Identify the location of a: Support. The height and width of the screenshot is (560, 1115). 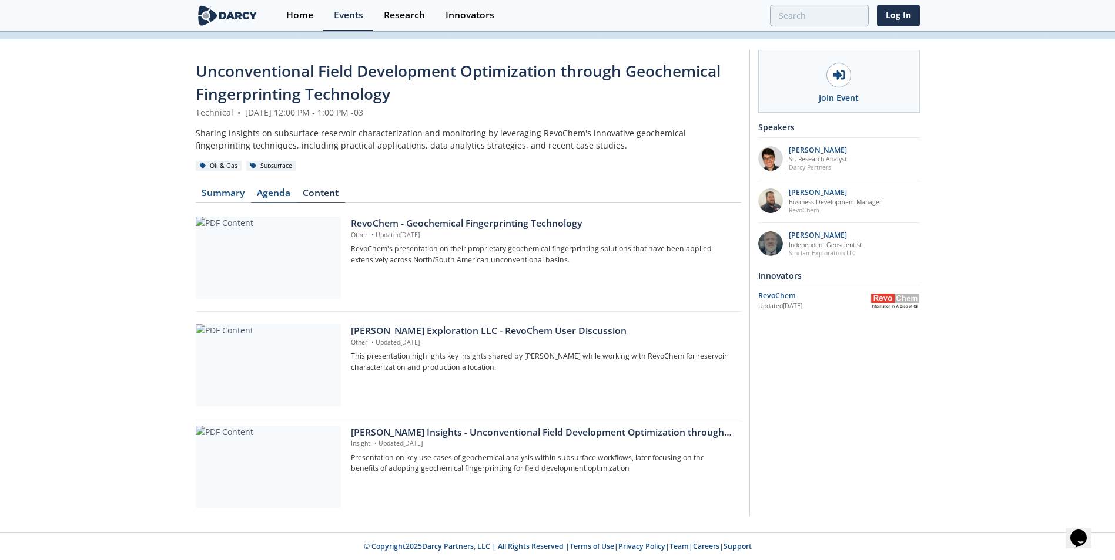
(737, 546).